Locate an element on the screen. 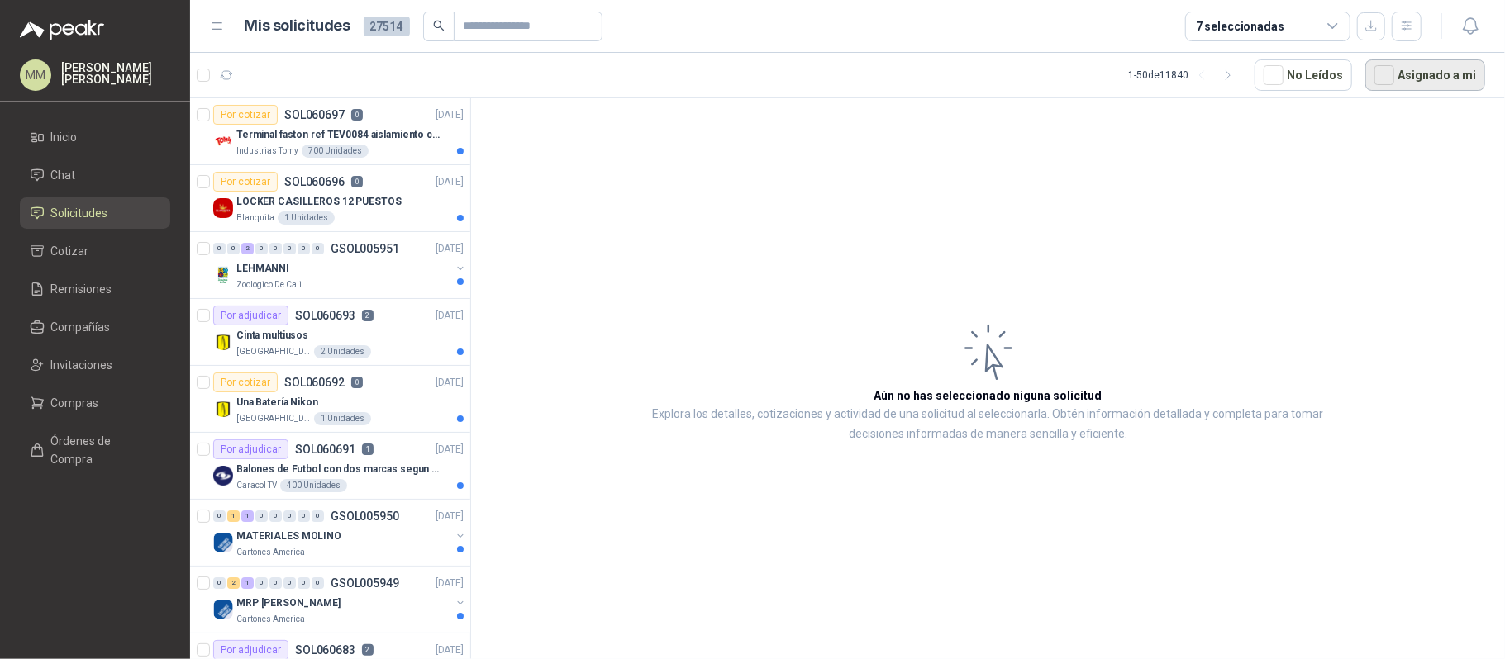 The height and width of the screenshot is (659, 1505). p: SOL060692 is located at coordinates (314, 383).